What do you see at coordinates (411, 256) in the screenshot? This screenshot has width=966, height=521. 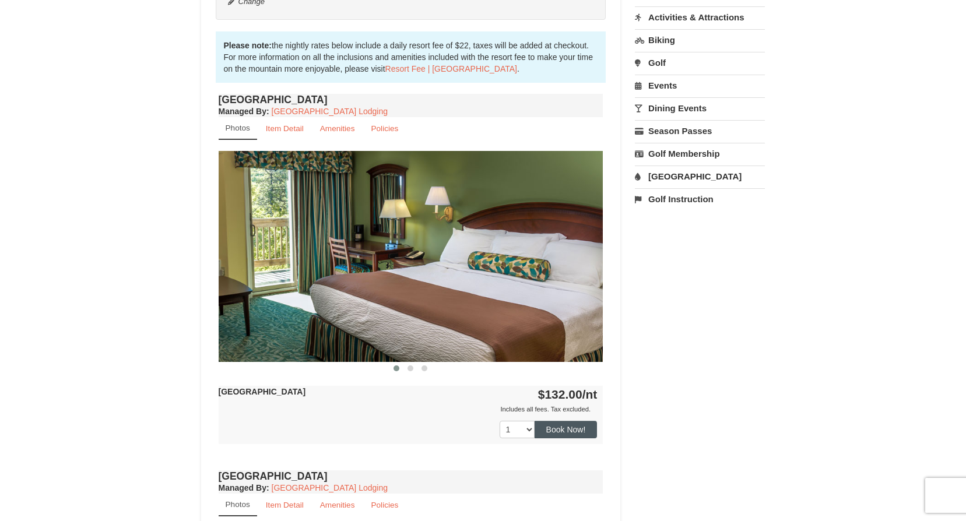 I see `img: 18876286-36-6bbdb14b.jpg` at bounding box center [411, 256].